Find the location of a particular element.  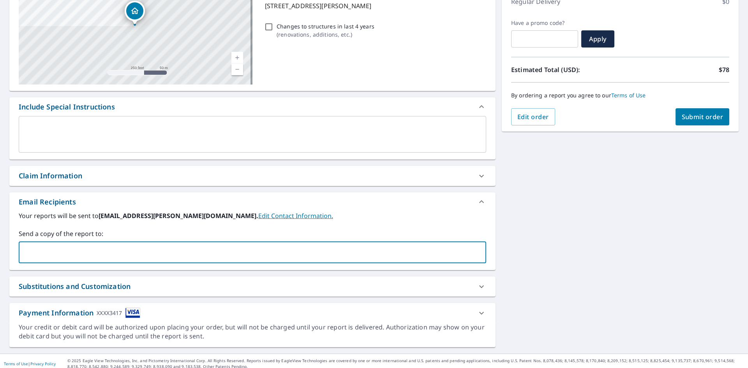

a: Privacy Policy is located at coordinates (43, 364).